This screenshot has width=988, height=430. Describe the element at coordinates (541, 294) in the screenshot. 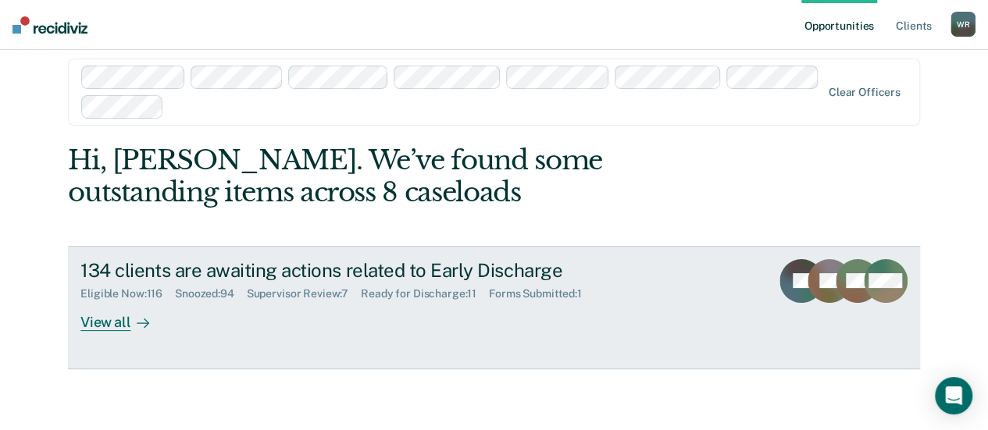

I see `div: Forms Submitted : 1` at that location.